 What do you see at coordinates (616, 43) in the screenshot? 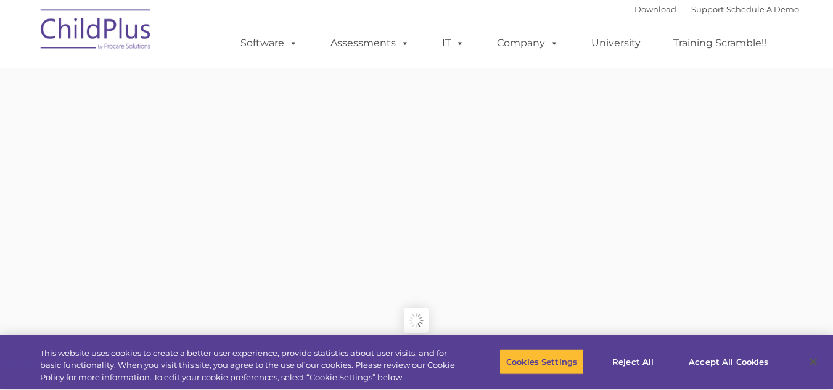
I see `a: University` at bounding box center [616, 43].